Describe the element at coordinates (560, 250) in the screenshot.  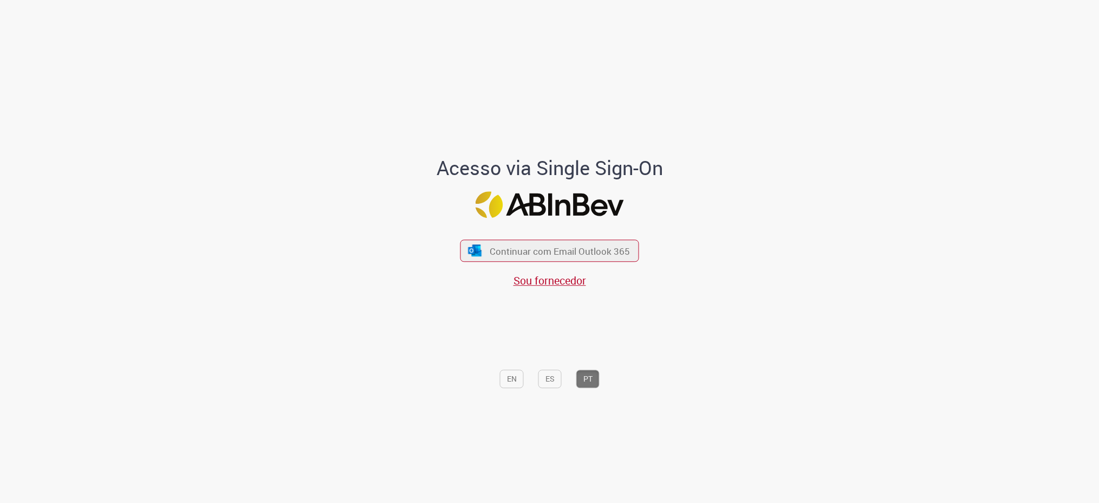
I see `span: Continuar com Email Outlook 365` at that location.